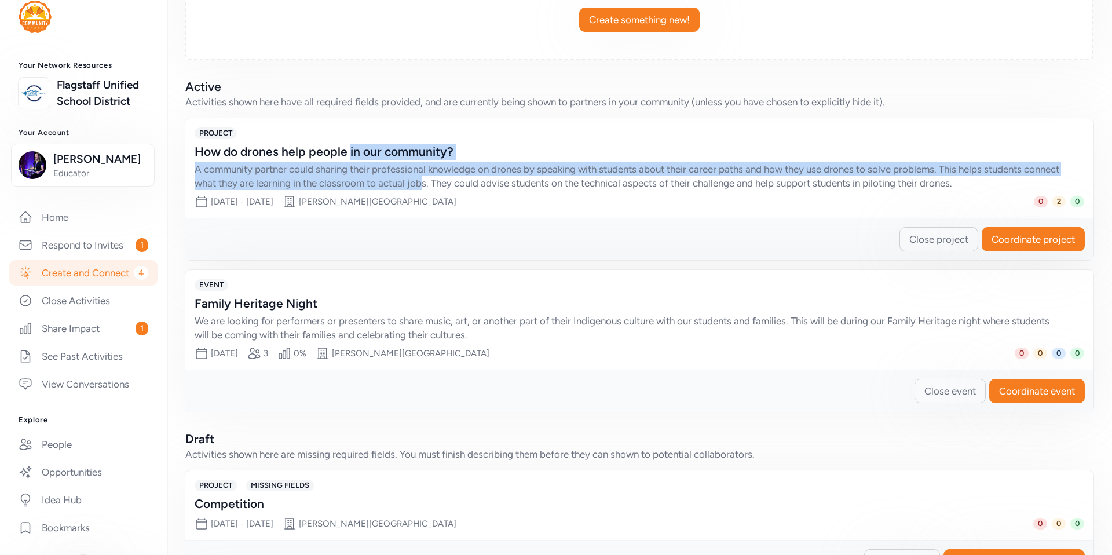 The width and height of the screenshot is (1112, 555). Describe the element at coordinates (38, 394) in the screenshot. I see `span: Home` at that location.